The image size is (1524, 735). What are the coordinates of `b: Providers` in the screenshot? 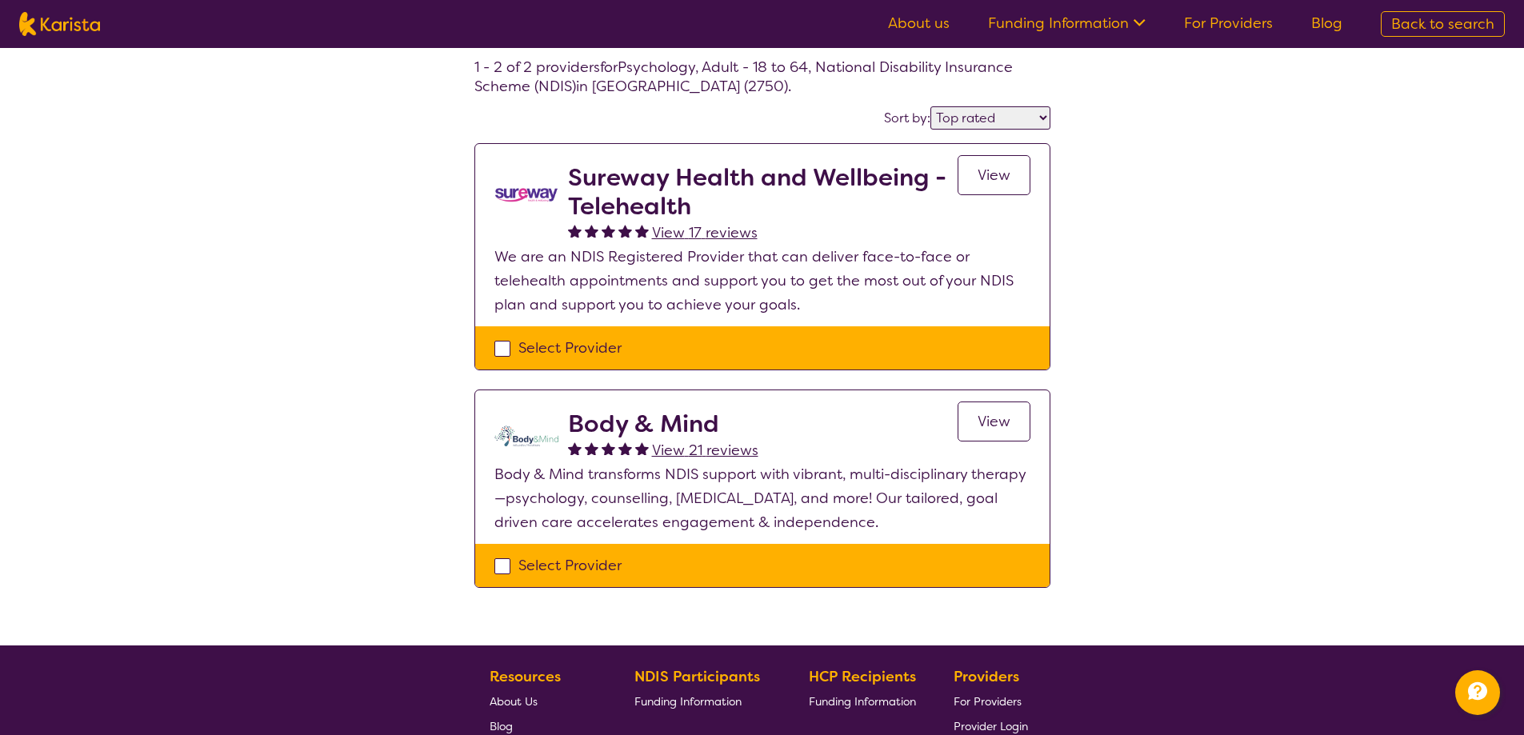 It's located at (986, 677).